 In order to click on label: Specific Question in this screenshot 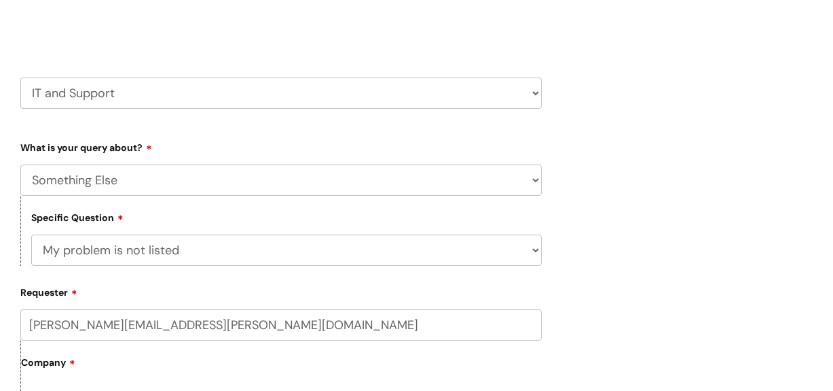, I will do `click(77, 217)`.